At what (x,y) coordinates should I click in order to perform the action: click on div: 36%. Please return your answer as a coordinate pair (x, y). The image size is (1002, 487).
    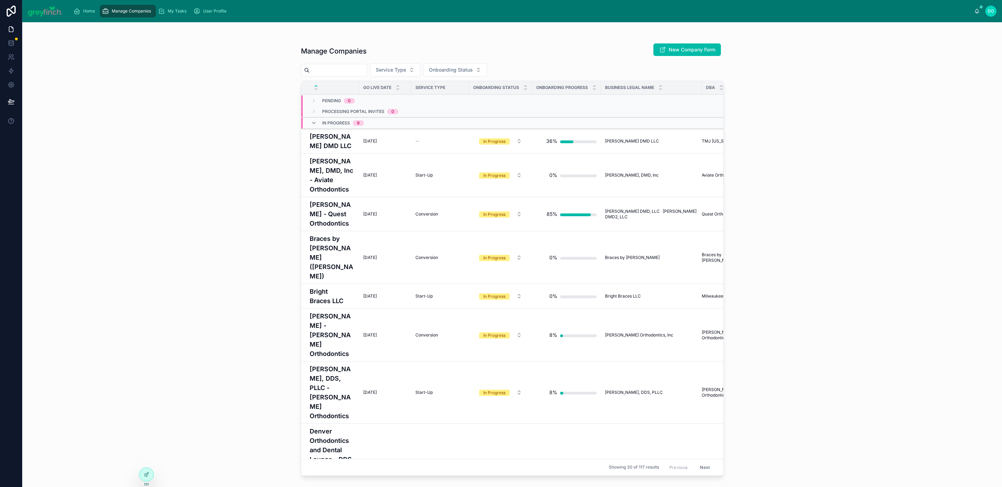
    Looking at the image, I should click on (552, 141).